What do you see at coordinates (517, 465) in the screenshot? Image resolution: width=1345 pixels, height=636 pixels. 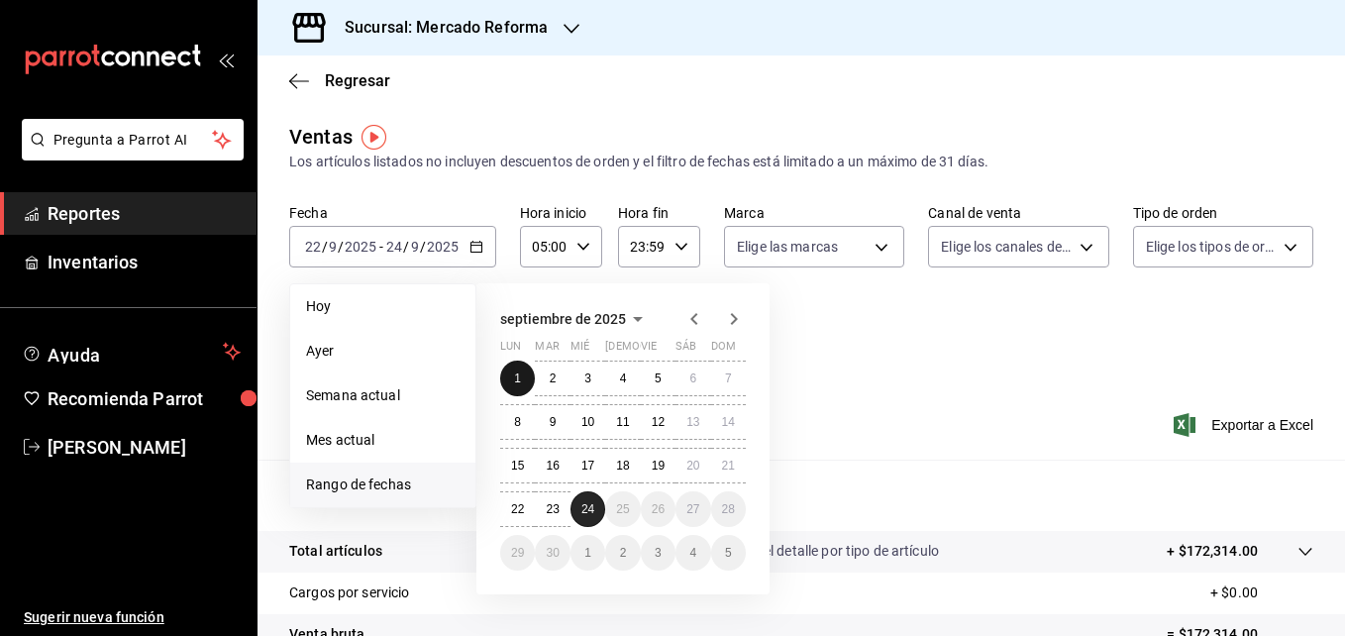 I see `abbr: 15 de septiembre de 2025` at bounding box center [517, 465].